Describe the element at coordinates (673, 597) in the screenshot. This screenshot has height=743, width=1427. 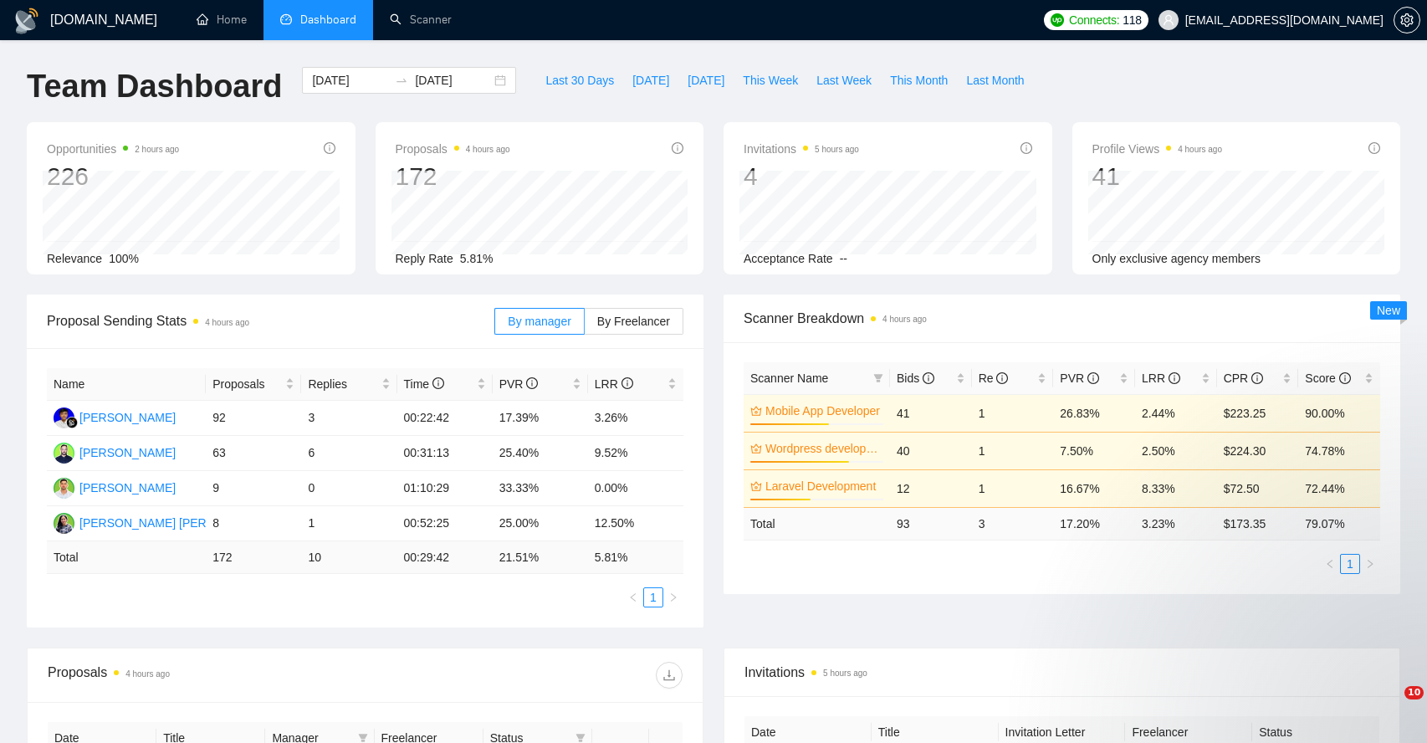
I see `span: right` at that location.